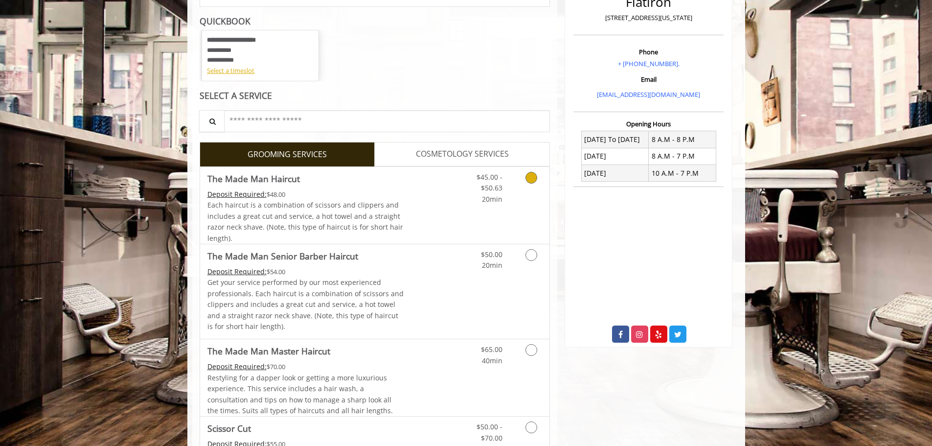 The image size is (932, 446). Describe the element at coordinates (489, 182) in the screenshot. I see `span: $45.00 - $50.63` at that location.